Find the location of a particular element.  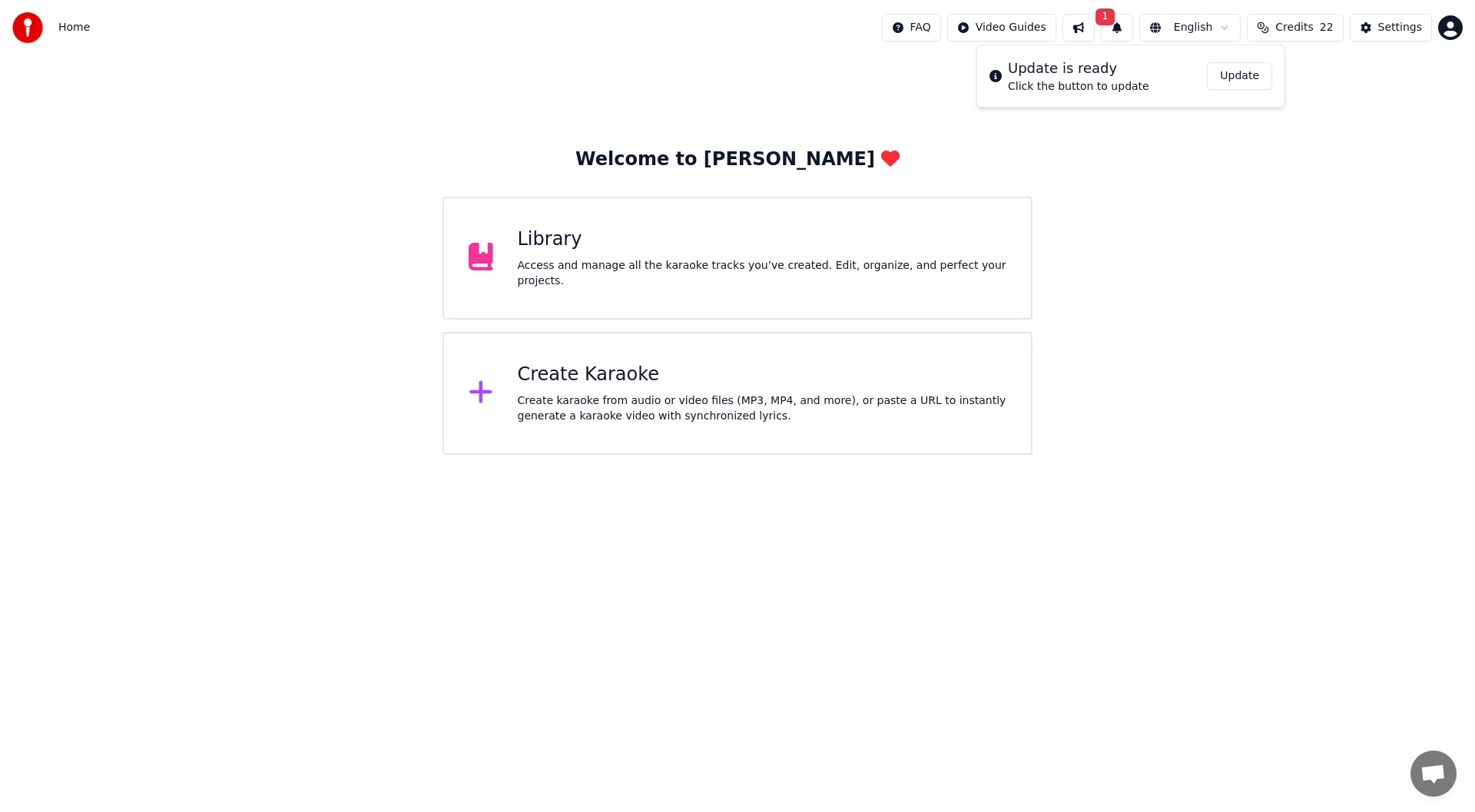

a: Open de chat is located at coordinates (1434, 774).